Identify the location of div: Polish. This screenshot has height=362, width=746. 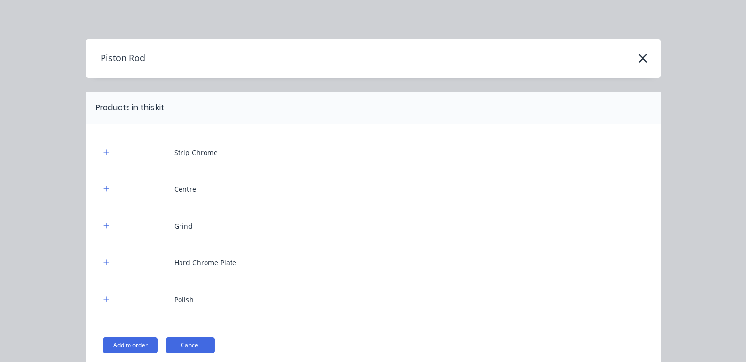
(184, 299).